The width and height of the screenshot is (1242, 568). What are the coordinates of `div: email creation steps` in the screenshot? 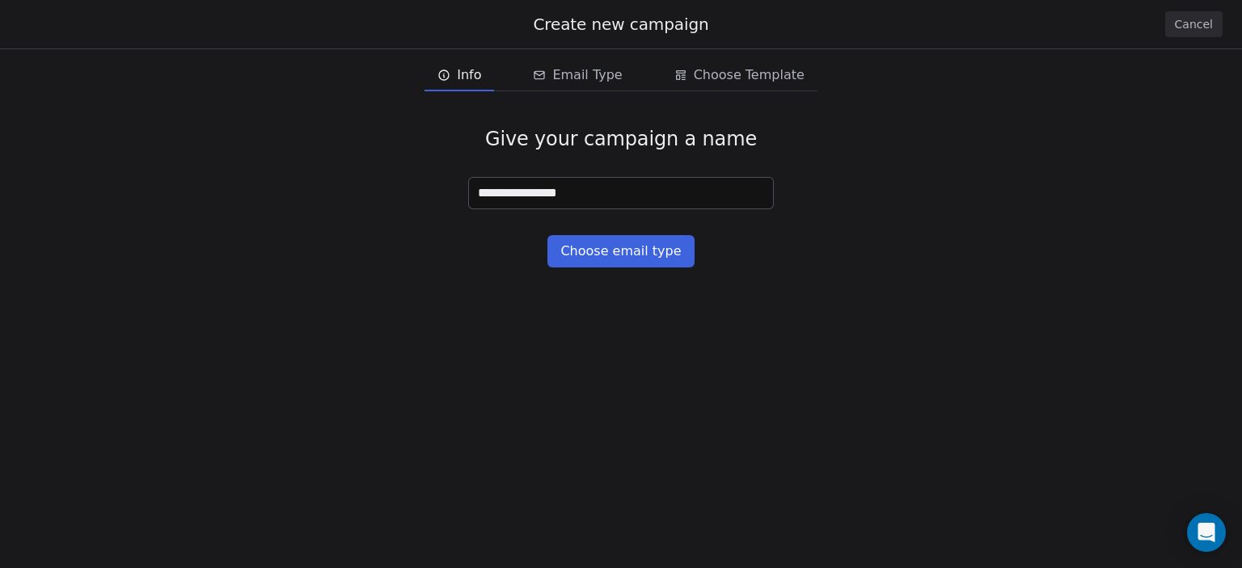 It's located at (621, 75).